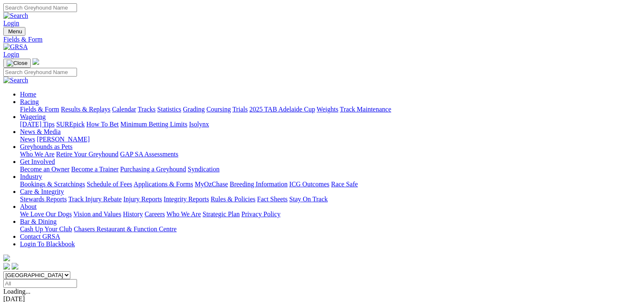 The width and height of the screenshot is (633, 302). I want to click on a: Vision and Values, so click(97, 214).